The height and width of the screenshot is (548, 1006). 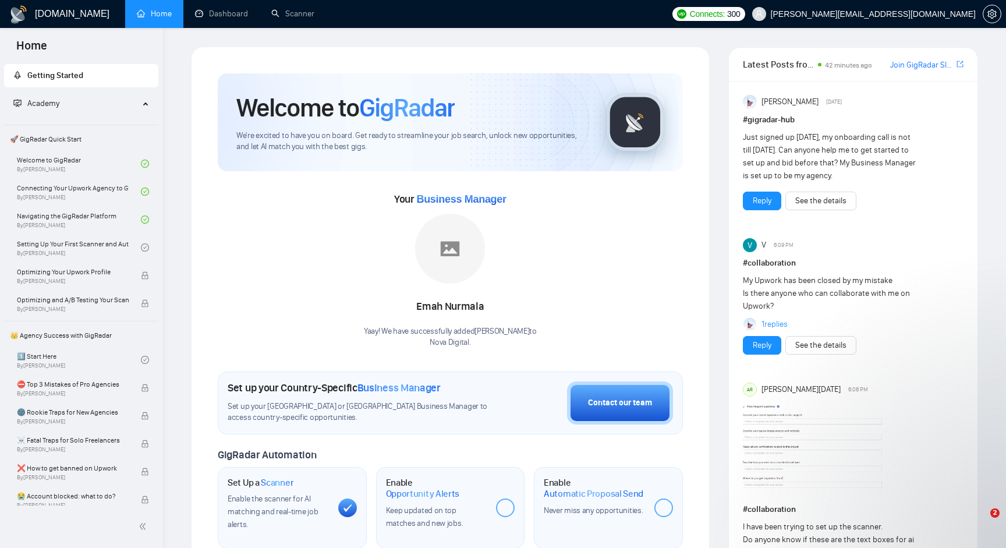 What do you see at coordinates (73, 384) in the screenshot?
I see `span: ⛔ Top 3 Mistakes of Pro Agencies` at bounding box center [73, 384].